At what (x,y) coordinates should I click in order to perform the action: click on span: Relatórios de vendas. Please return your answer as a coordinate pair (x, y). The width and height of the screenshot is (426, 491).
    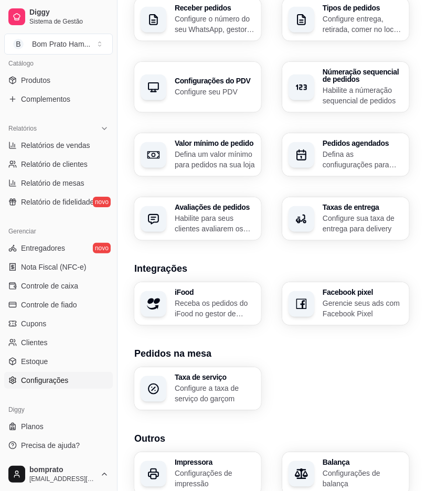
    Looking at the image, I should click on (56, 145).